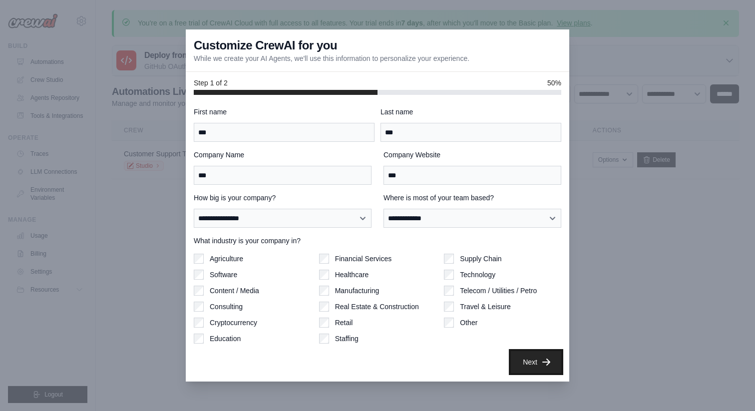  What do you see at coordinates (226, 259) in the screenshot?
I see `label: Agriculture` at bounding box center [226, 259].